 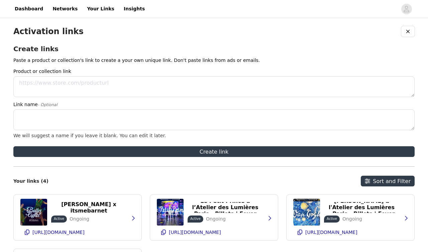 What do you see at coordinates (225, 207) in the screenshot?
I see `p: Le Petit Prince à l’Atelier des Lumières Paris - Billets | Fever` at bounding box center [225, 207].